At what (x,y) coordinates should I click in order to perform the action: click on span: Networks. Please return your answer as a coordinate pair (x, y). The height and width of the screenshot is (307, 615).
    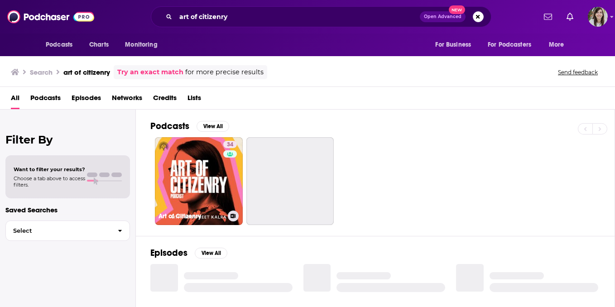
    Looking at the image, I should click on (127, 100).